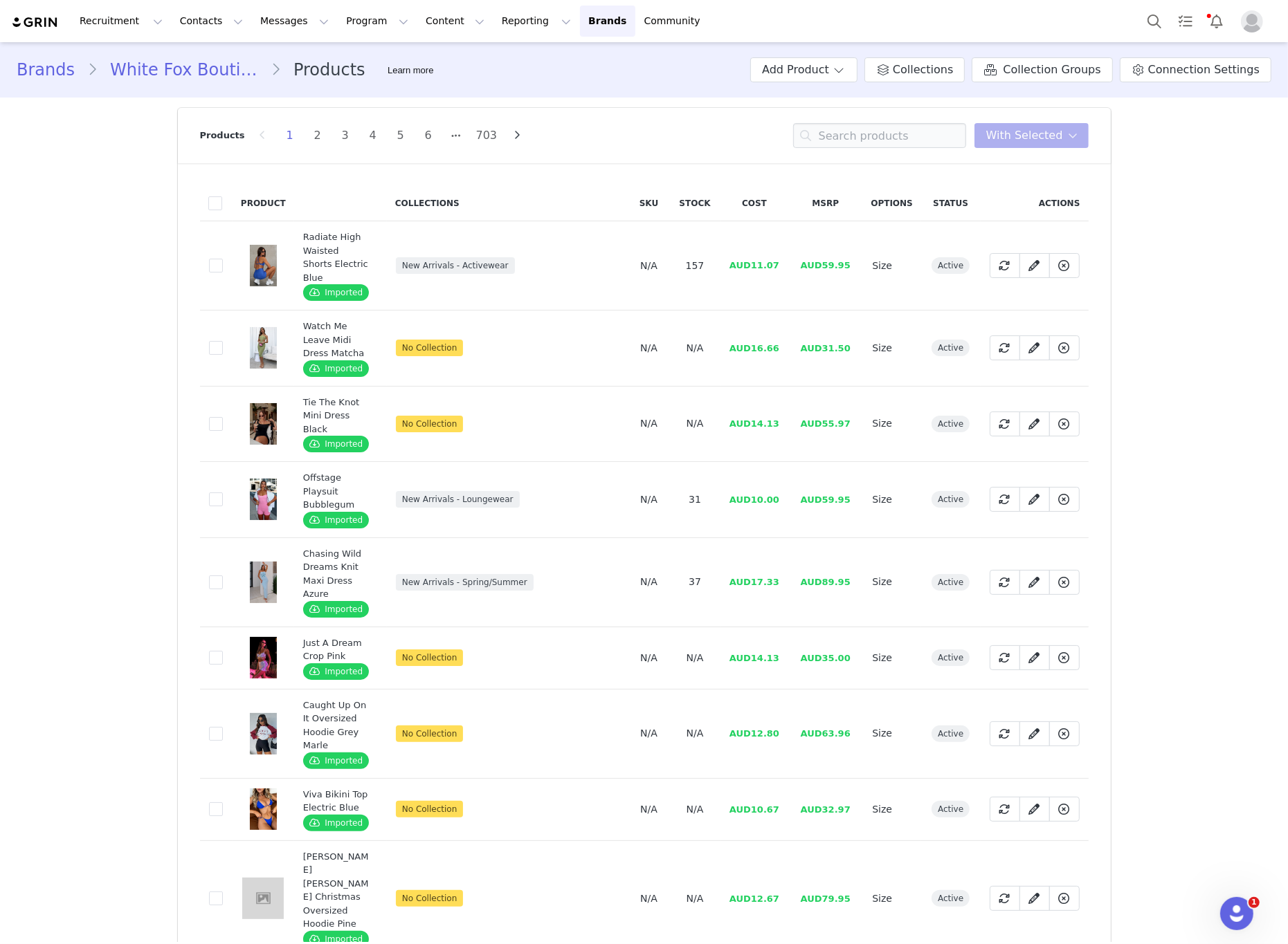  I want to click on span: AUD55.97, so click(825, 423).